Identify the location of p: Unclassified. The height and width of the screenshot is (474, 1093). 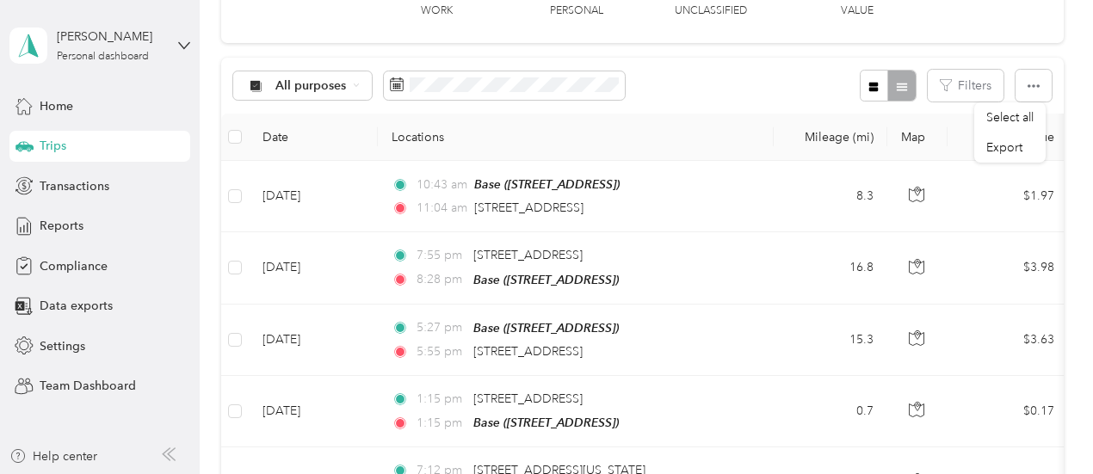
(711, 11).